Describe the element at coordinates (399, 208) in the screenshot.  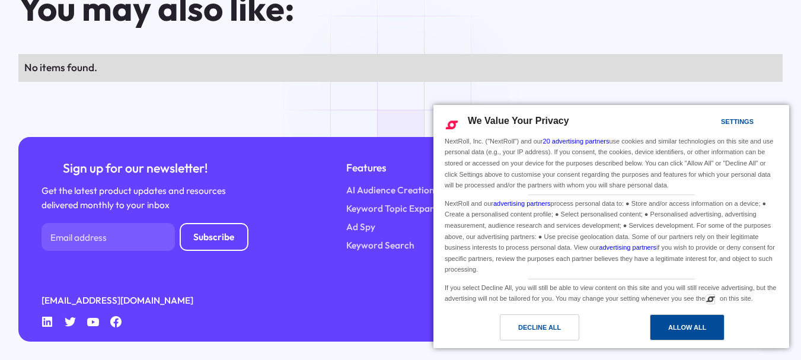
I see `a: Keyword Topic Expansion` at that location.